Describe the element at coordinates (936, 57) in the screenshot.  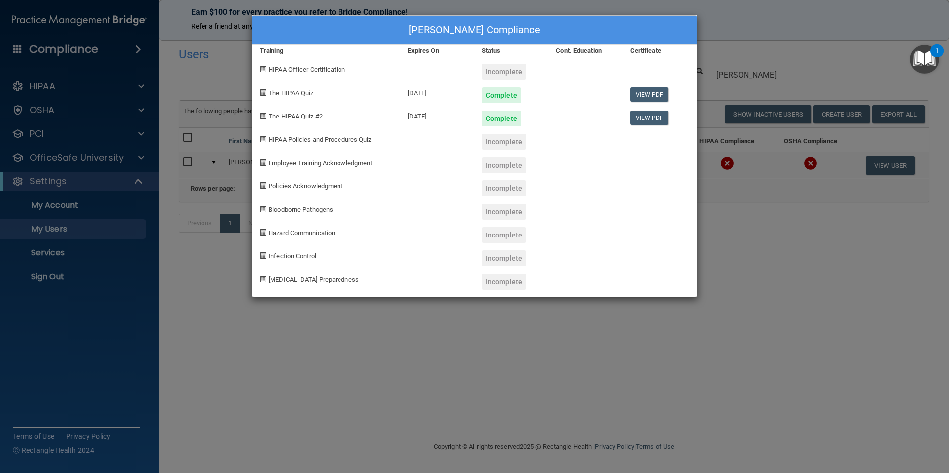
I see `div: 1` at that location.